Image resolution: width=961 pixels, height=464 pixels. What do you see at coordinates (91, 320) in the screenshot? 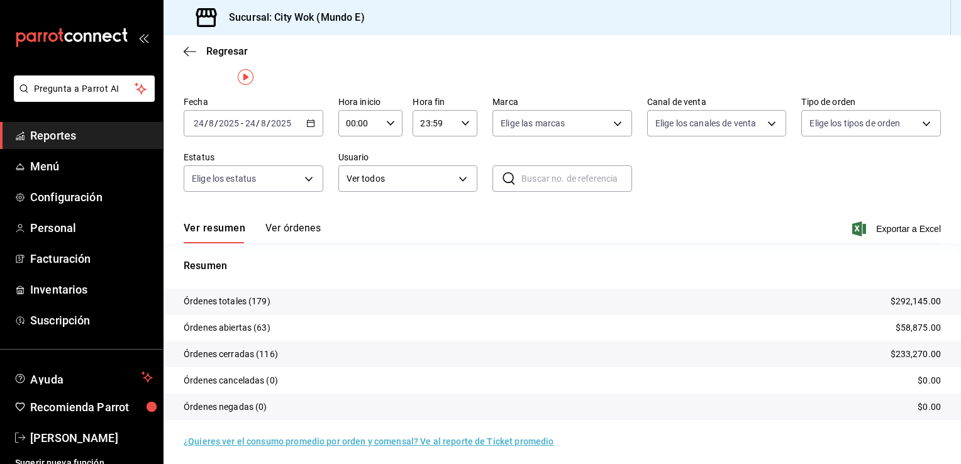
I see `span: Suscripción` at bounding box center [91, 320].